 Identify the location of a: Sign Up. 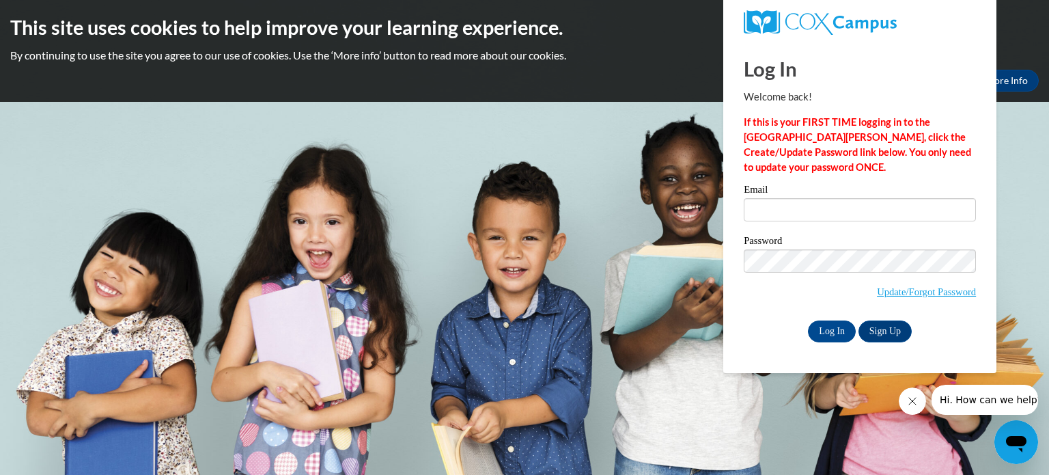
(885, 331).